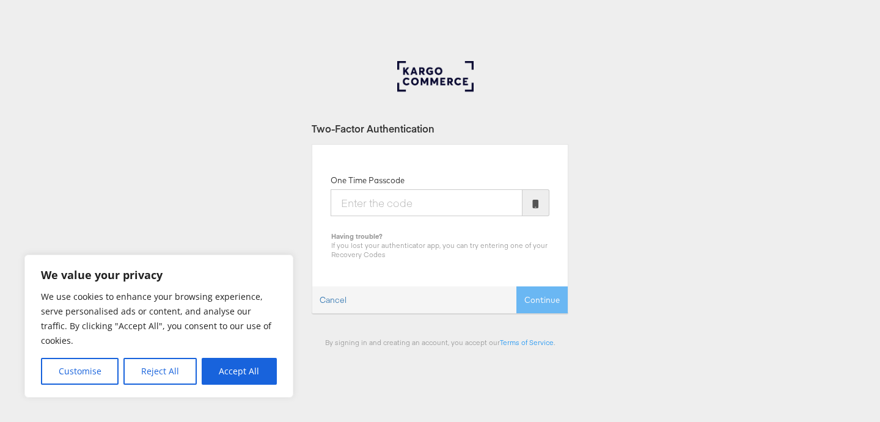  What do you see at coordinates (159, 275) in the screenshot?
I see `p: We value your privacy` at bounding box center [159, 275].